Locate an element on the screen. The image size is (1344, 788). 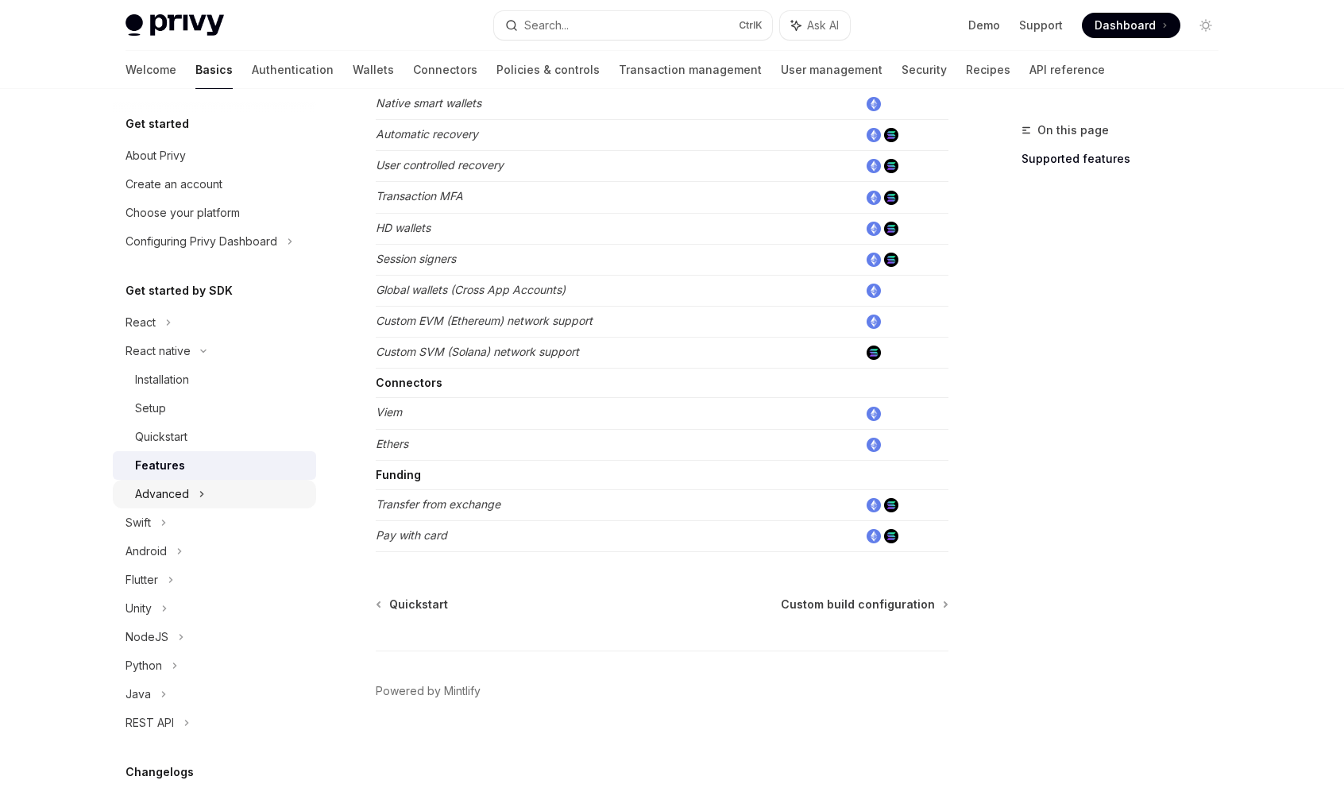
div: Java is located at coordinates (138, 694).